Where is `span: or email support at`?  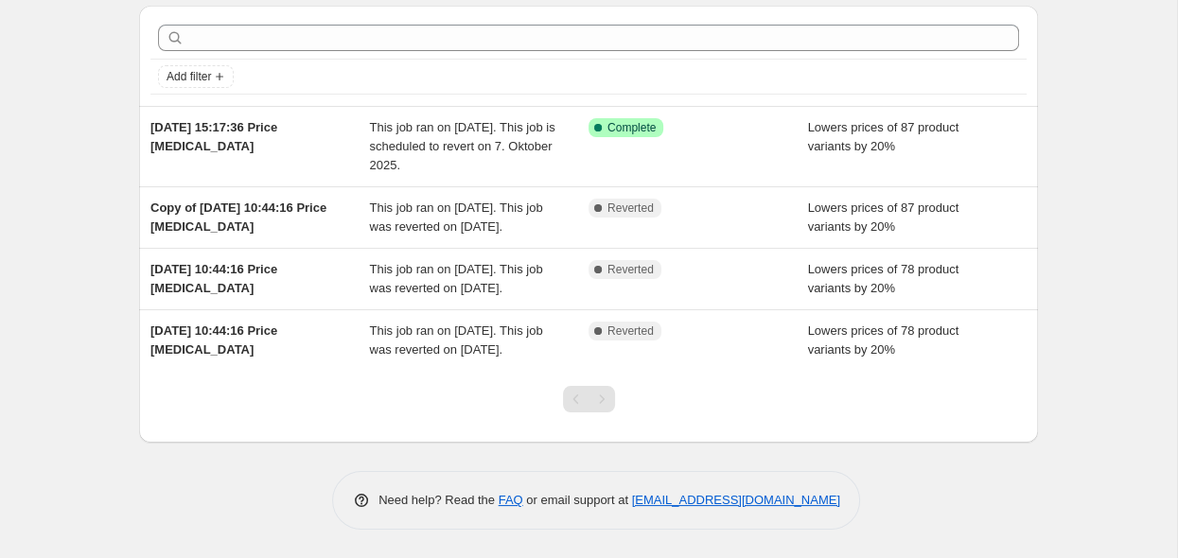
span: or email support at is located at coordinates (577, 500).